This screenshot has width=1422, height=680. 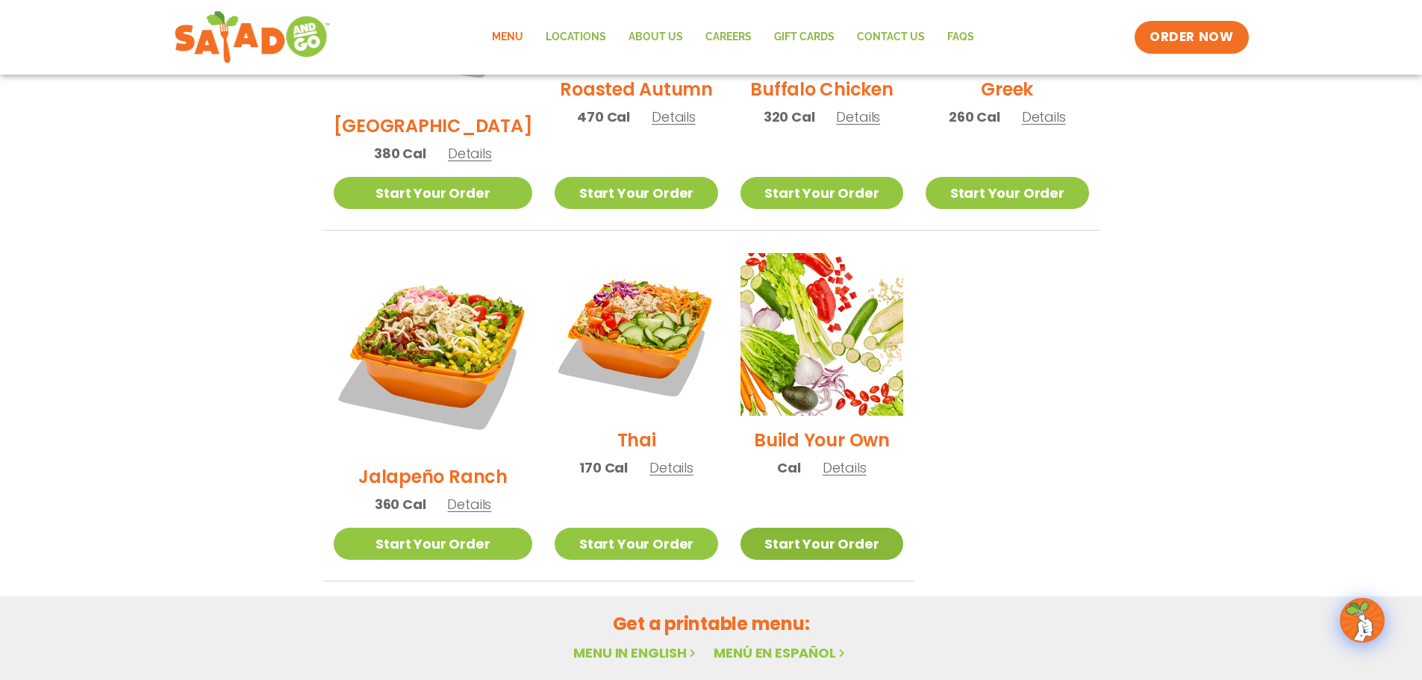 I want to click on a: About Us, so click(x=656, y=37).